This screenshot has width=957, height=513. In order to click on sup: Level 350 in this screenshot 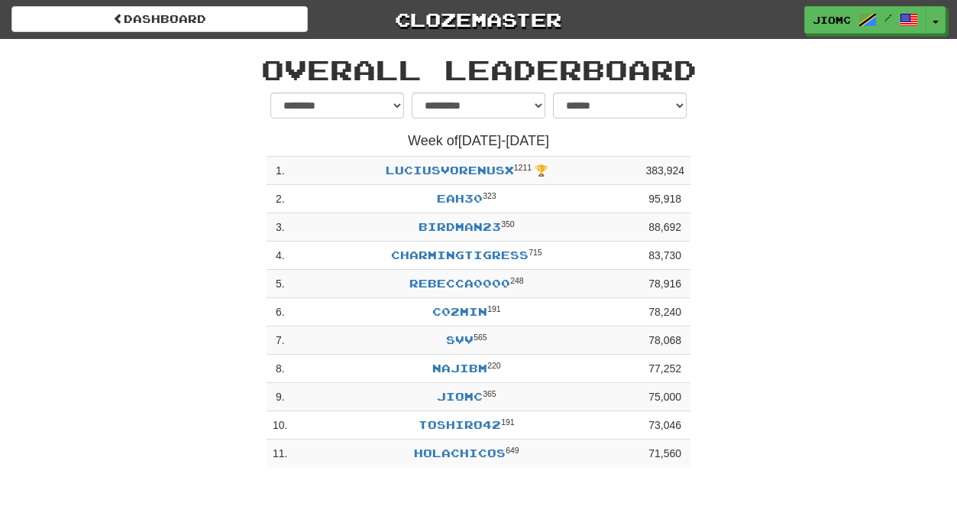, I will do `click(508, 224)`.